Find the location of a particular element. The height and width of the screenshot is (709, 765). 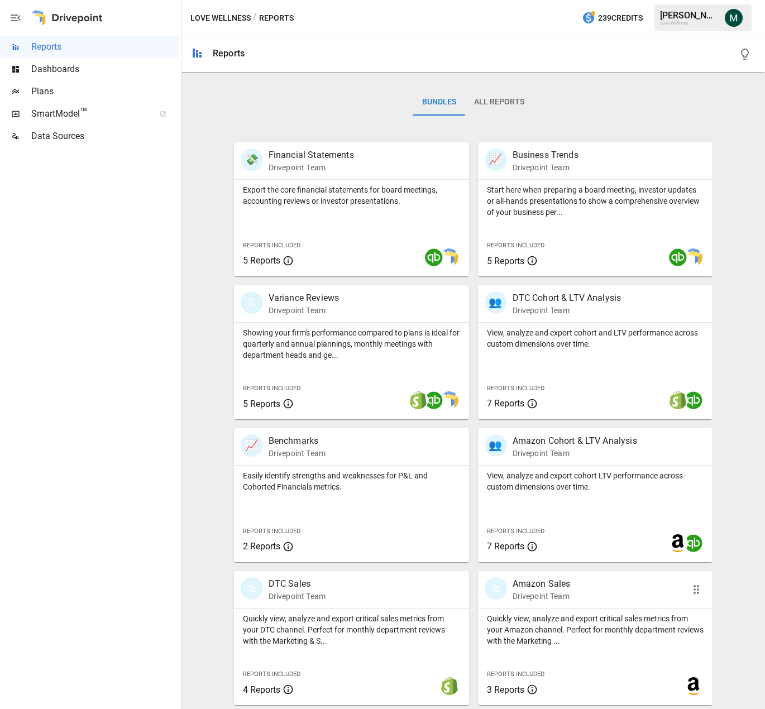

p: DTC Cohort & LTV Analysis is located at coordinates (566, 298).